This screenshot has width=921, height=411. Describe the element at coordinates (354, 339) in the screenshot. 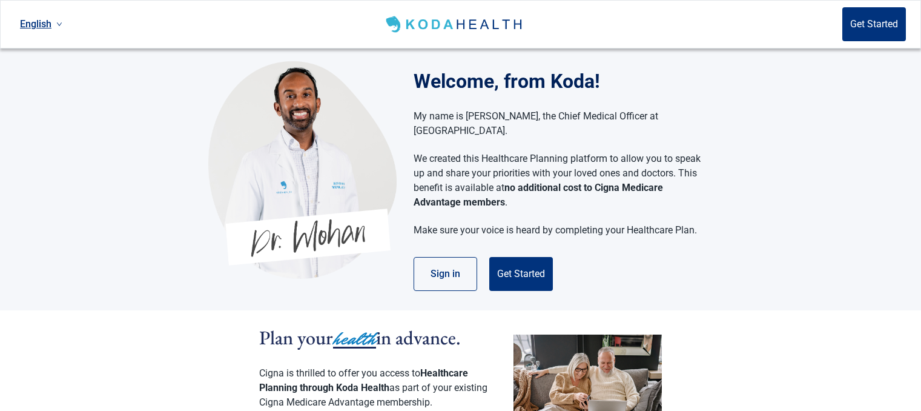

I see `span: health` at that location.